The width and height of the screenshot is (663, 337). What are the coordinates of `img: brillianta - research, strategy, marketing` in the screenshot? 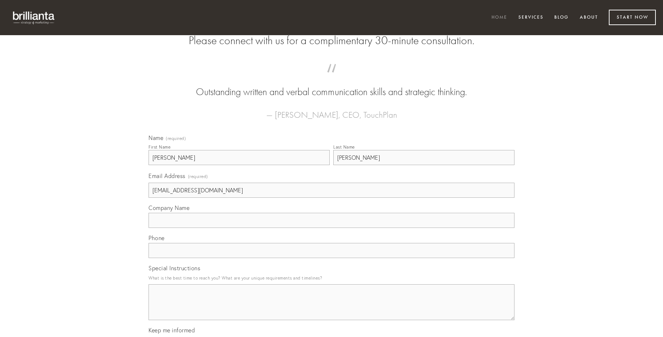 It's located at (34, 18).